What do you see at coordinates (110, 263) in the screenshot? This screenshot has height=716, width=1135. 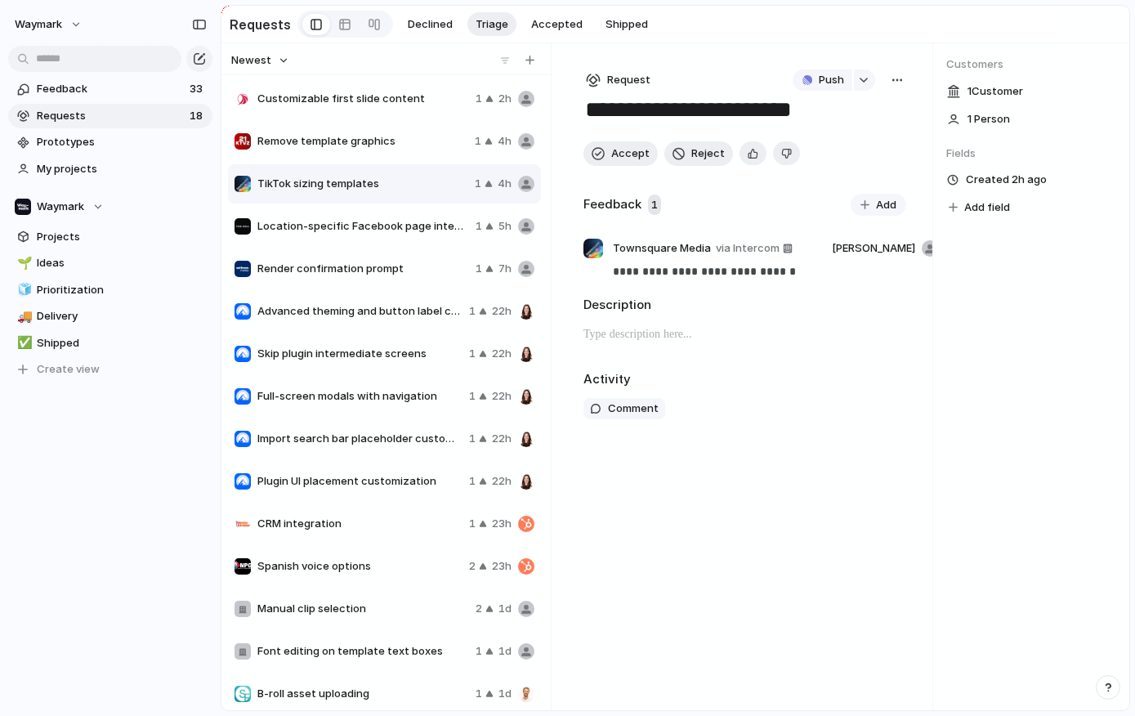 I see `a: 🌱Ideas` at bounding box center [110, 263].